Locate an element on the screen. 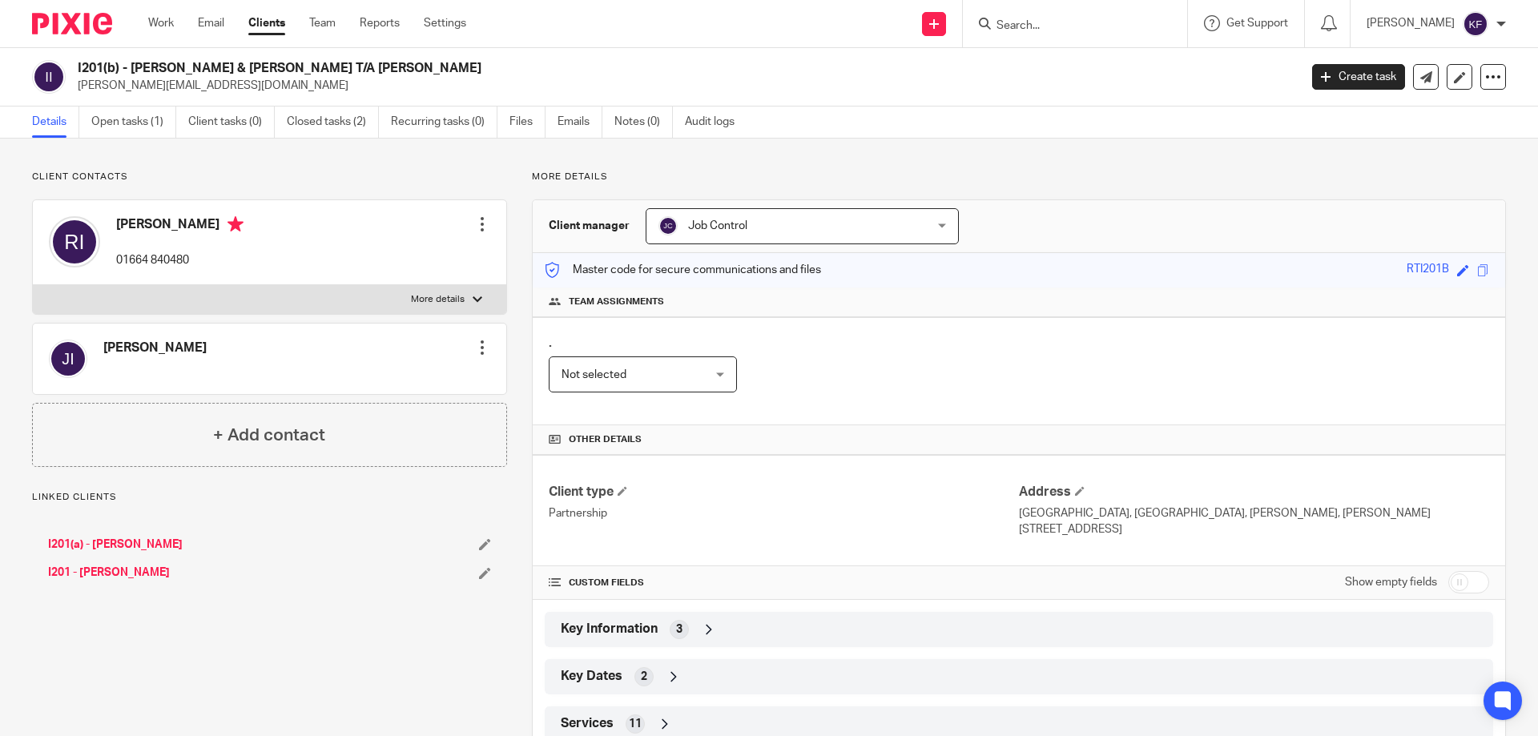 The image size is (1538, 736). span: Job Control is located at coordinates (718, 226).